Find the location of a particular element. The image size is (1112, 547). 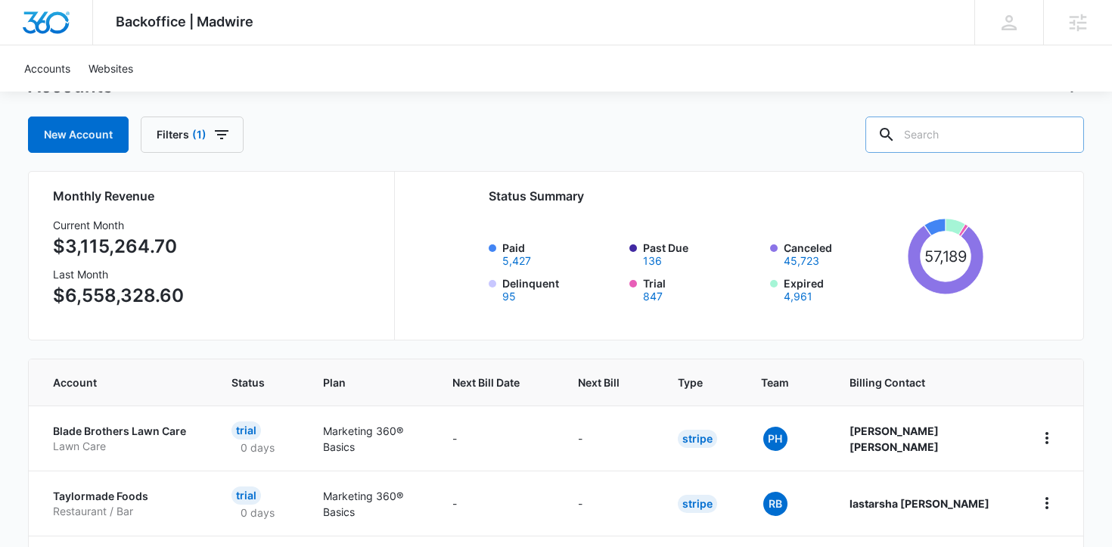

span: Next Bill is located at coordinates (598, 382).